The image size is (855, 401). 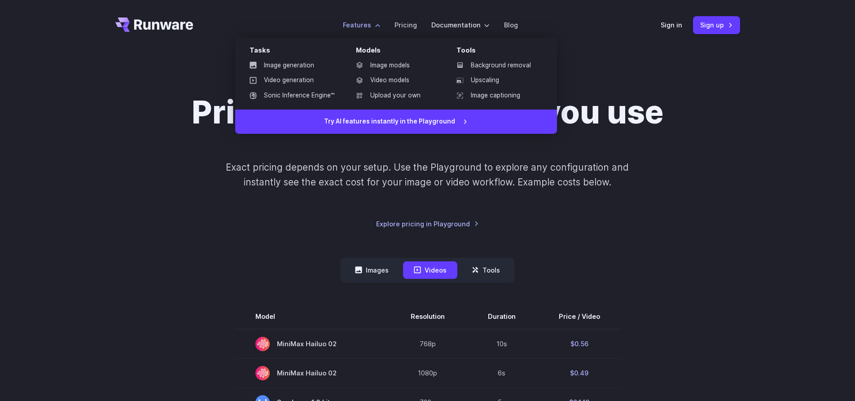 I want to click on a: Image models, so click(x=395, y=65).